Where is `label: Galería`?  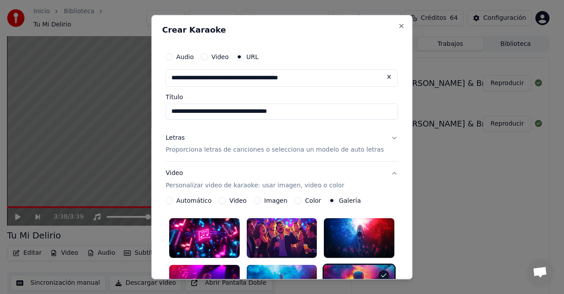
label: Galería is located at coordinates (350, 201).